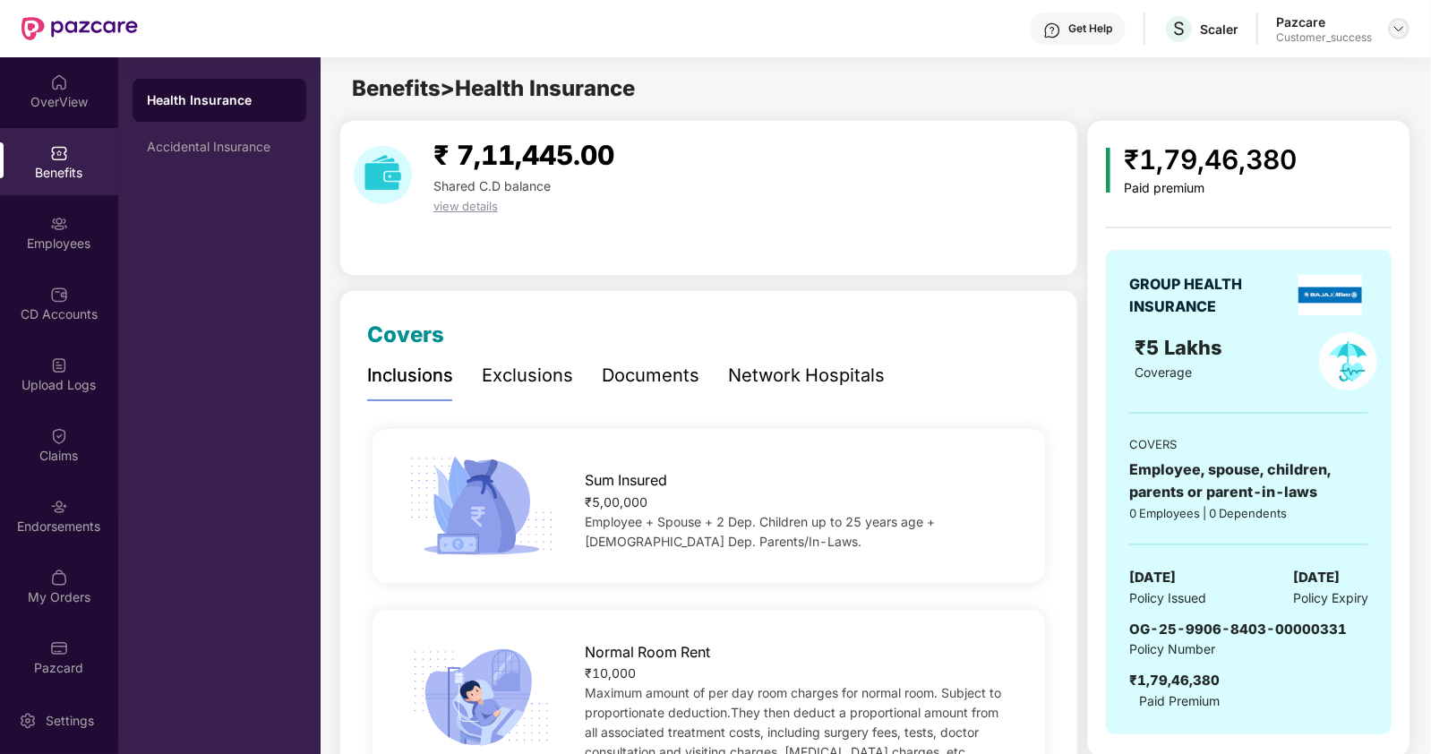  Describe the element at coordinates (493, 88) in the screenshot. I see `span: Benefits > Health Insurance` at that location.